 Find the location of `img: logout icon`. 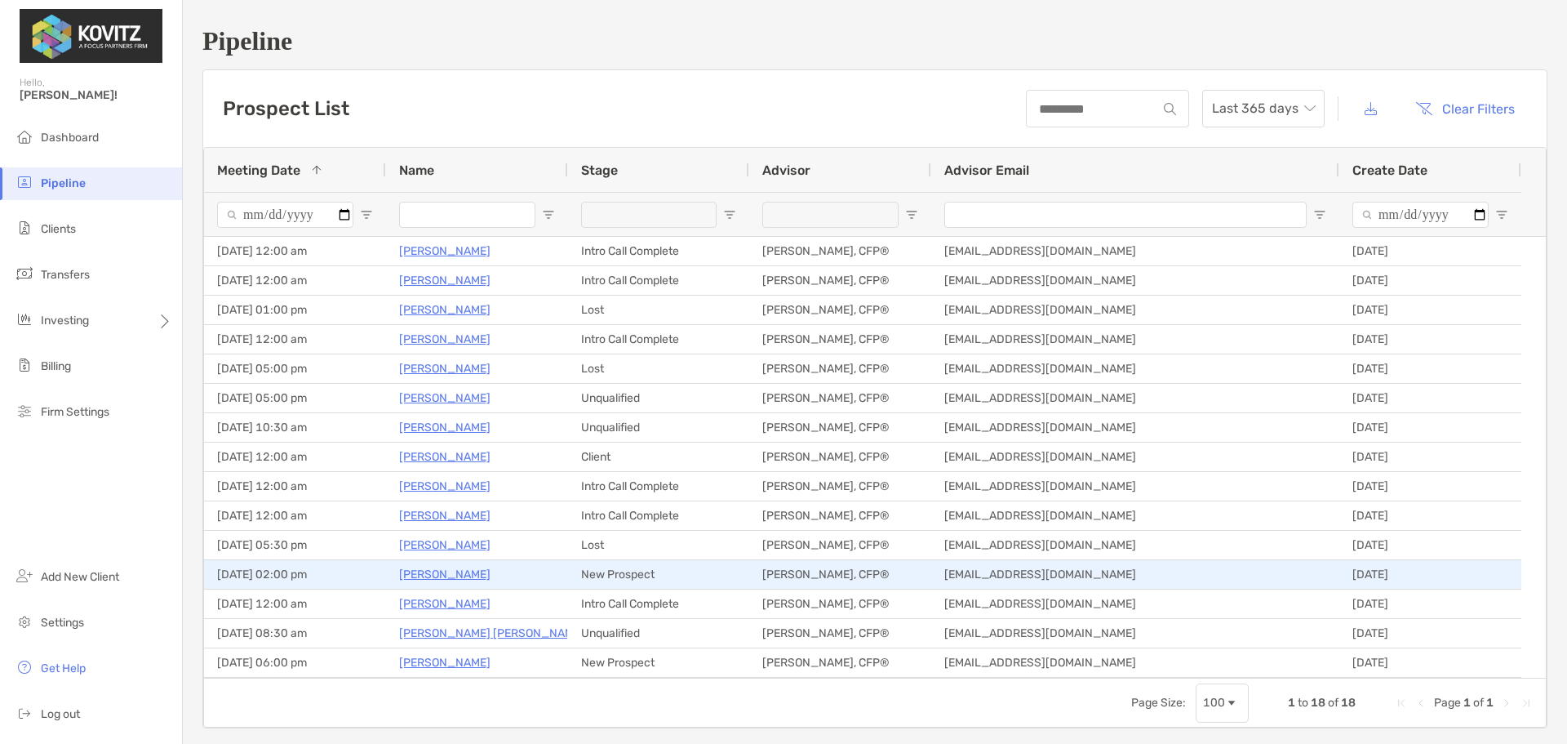

img: logout icon is located at coordinates (24, 713).